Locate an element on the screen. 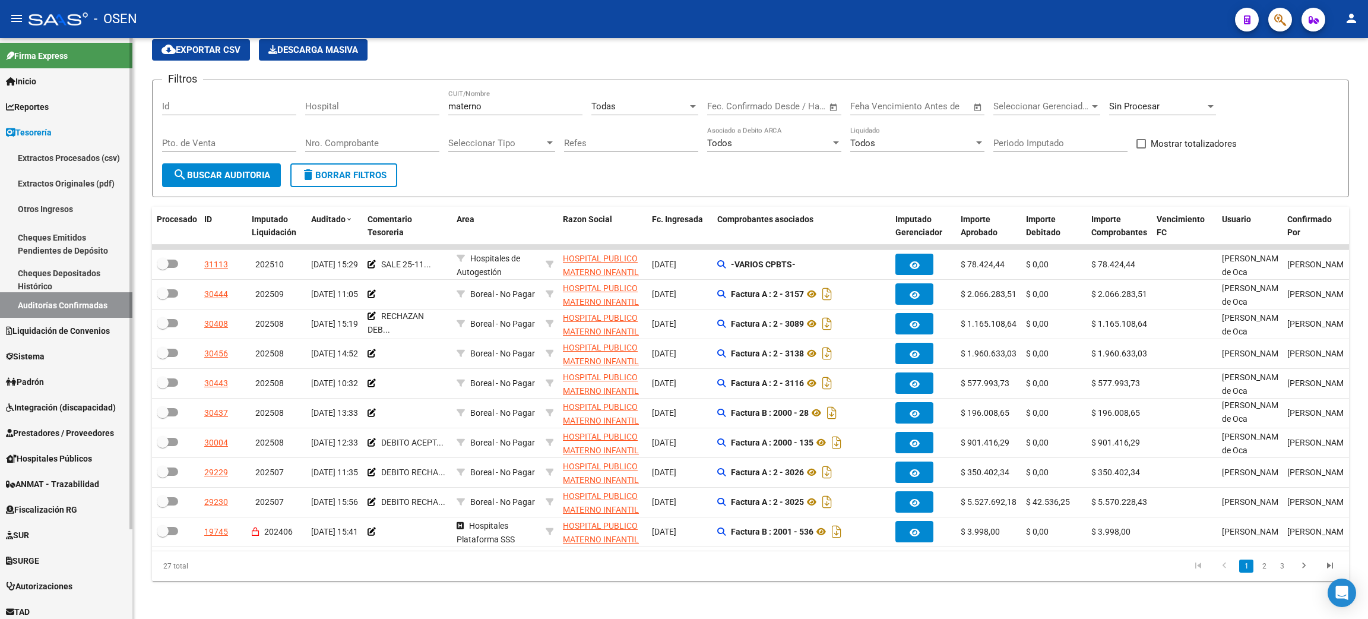  span: Inicio is located at coordinates (21, 81).